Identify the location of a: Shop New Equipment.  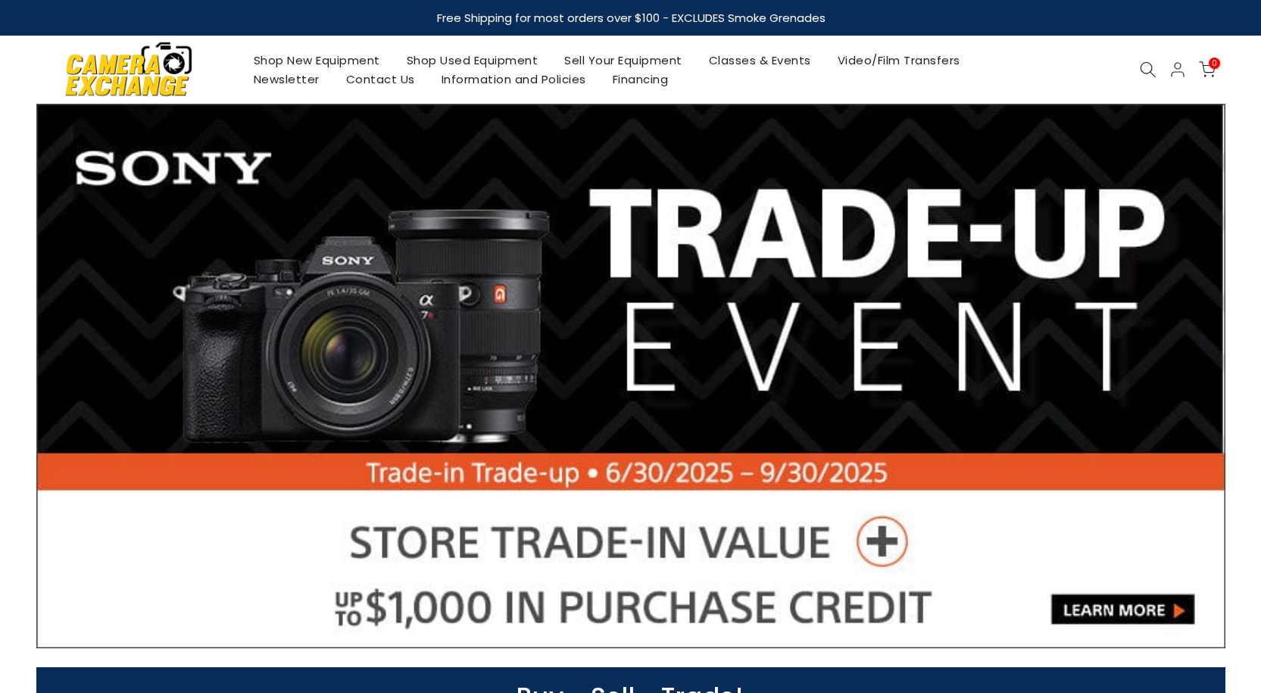
(317, 60).